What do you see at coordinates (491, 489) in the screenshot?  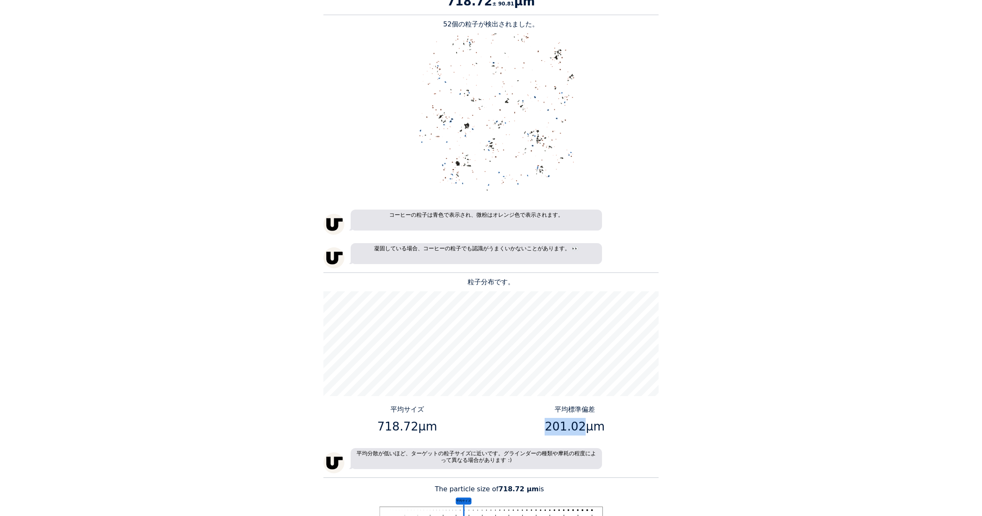 I see `p: The particle size of is` at bounding box center [491, 489].